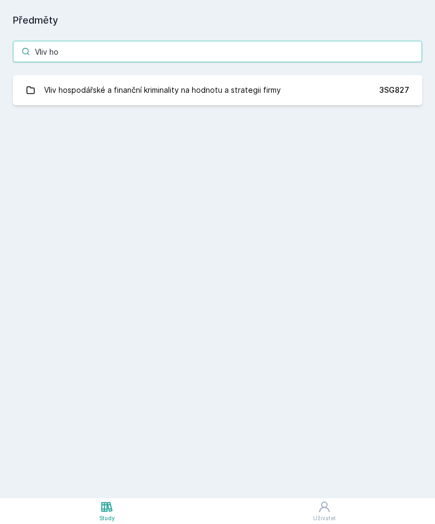  What do you see at coordinates (394, 90) in the screenshot?
I see `div: 3SG827` at bounding box center [394, 90].